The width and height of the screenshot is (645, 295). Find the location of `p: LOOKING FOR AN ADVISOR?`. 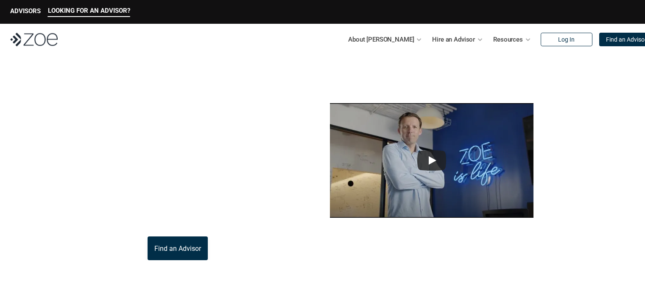

p: LOOKING FOR AN ADVISOR? is located at coordinates (89, 11).